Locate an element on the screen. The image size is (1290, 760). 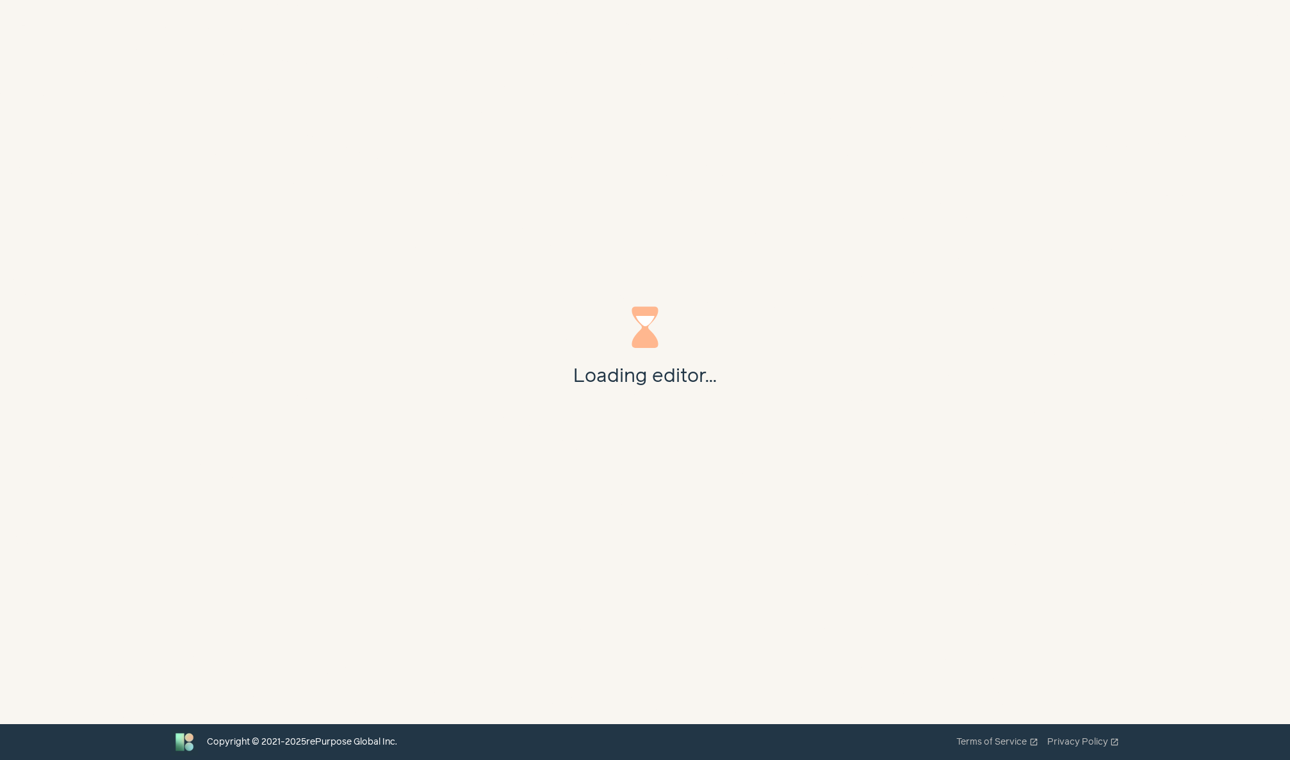
img: Bluebird logo is located at coordinates (184, 742).